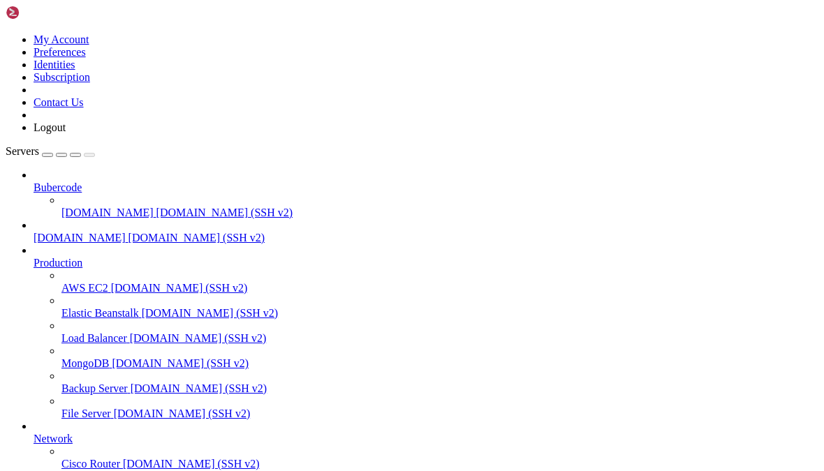 Image resolution: width=824 pixels, height=471 pixels. I want to click on a: Preferences, so click(59, 52).